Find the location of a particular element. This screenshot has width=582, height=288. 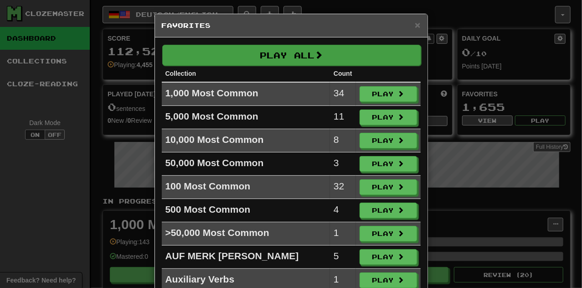

button: Close is located at coordinates (418, 25).